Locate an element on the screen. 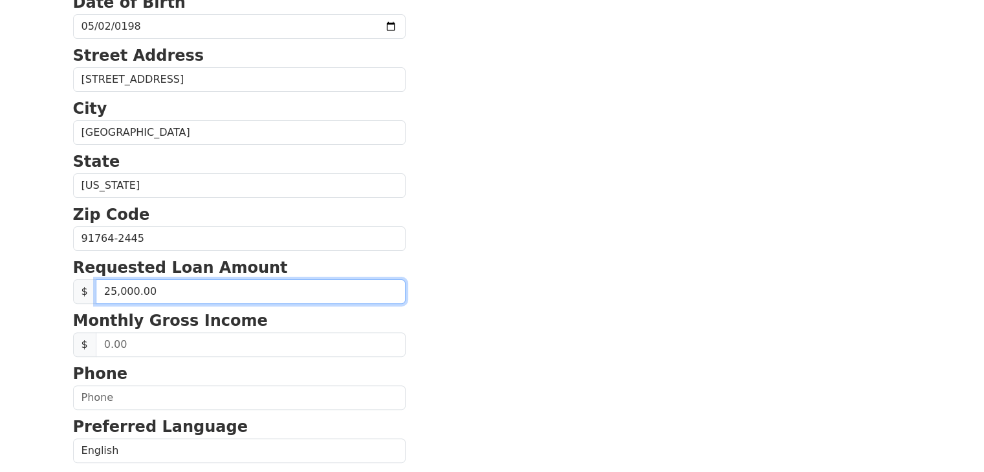  input: Zip Code is located at coordinates (239, 239).